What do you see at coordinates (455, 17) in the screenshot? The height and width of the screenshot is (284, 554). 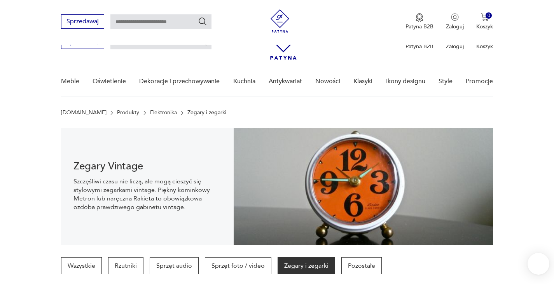 I see `img: Ikonka użytkownika` at bounding box center [455, 17].